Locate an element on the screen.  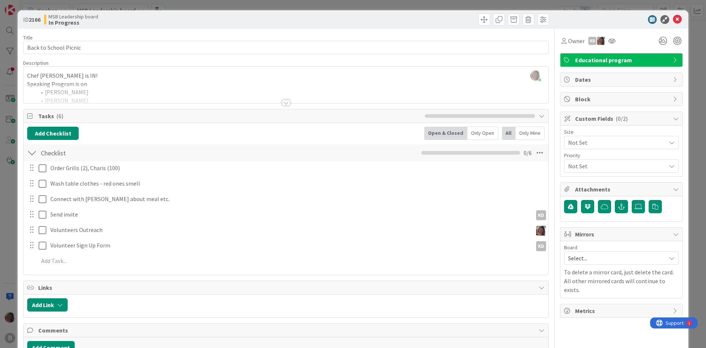
b: In Progress is located at coordinates (73, 22).